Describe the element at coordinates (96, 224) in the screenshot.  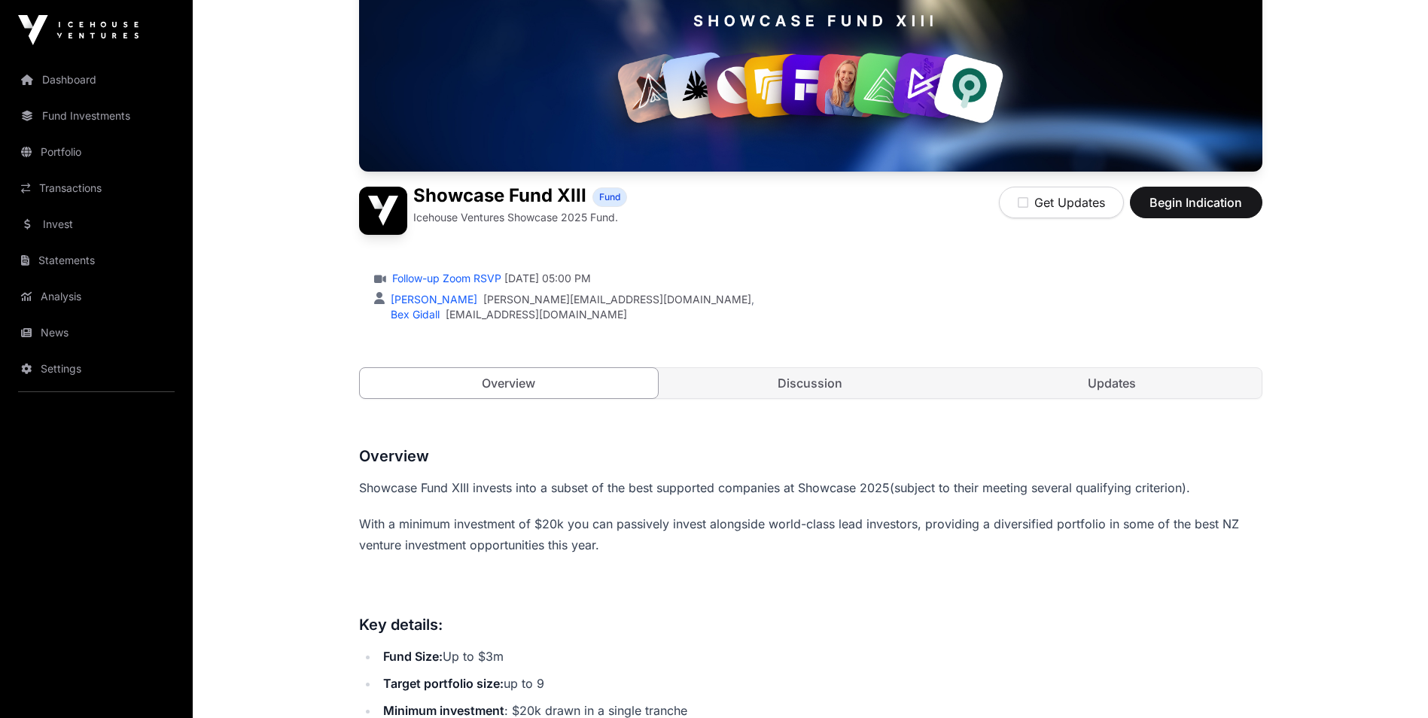
I see `a: Invest` at that location.